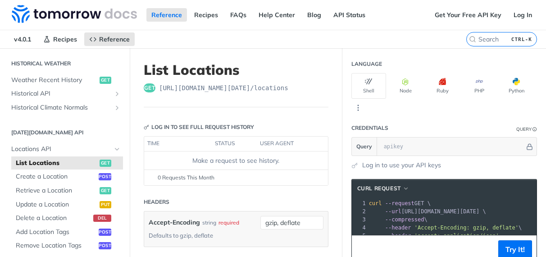  I want to click on span: --compressed, so click(405, 219).